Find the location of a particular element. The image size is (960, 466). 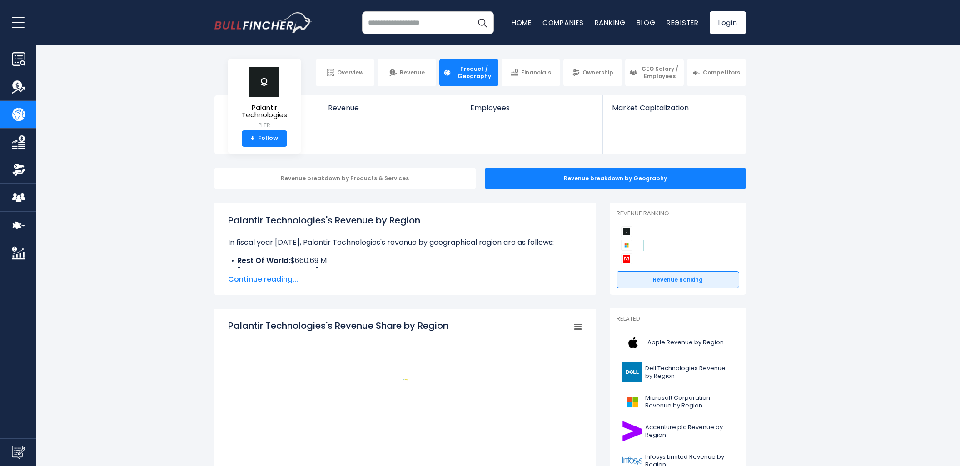

small: PLTR is located at coordinates (264, 125).